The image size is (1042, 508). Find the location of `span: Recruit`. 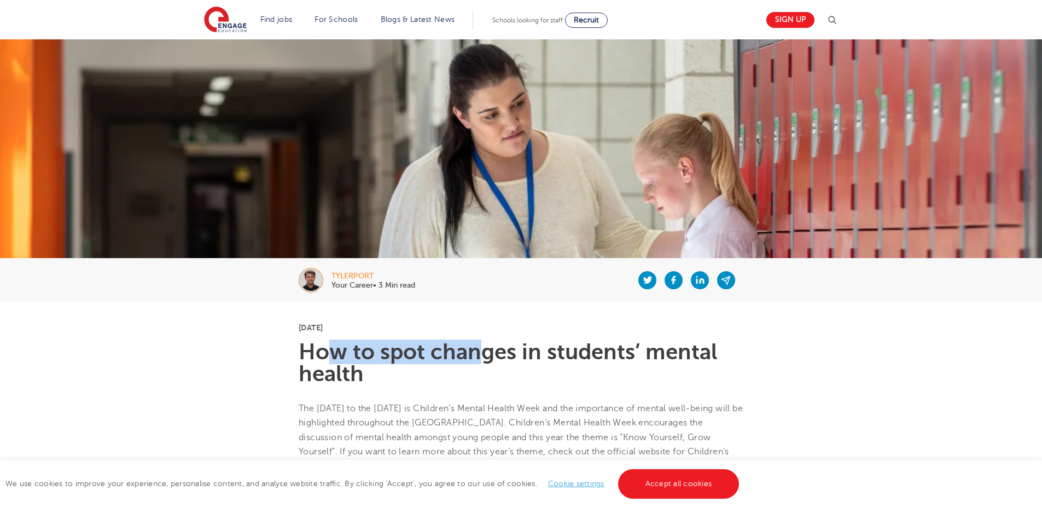

span: Recruit is located at coordinates (586, 20).